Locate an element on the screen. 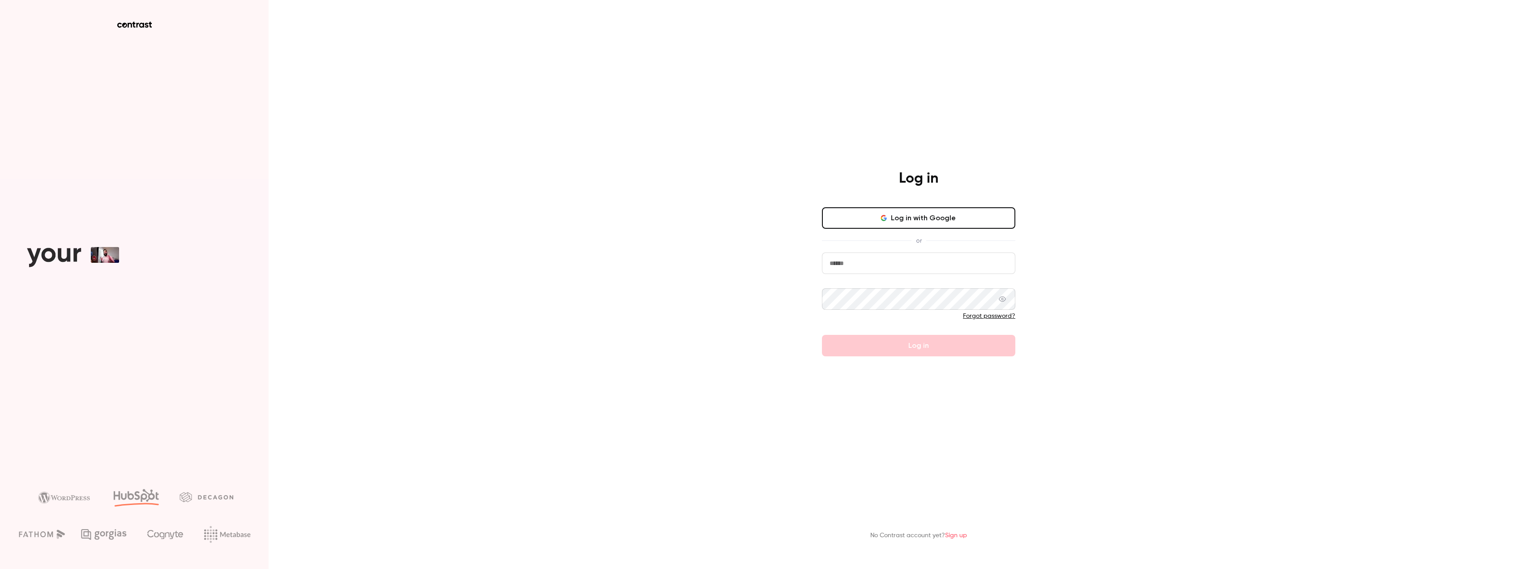  img: decagon is located at coordinates (206, 497).